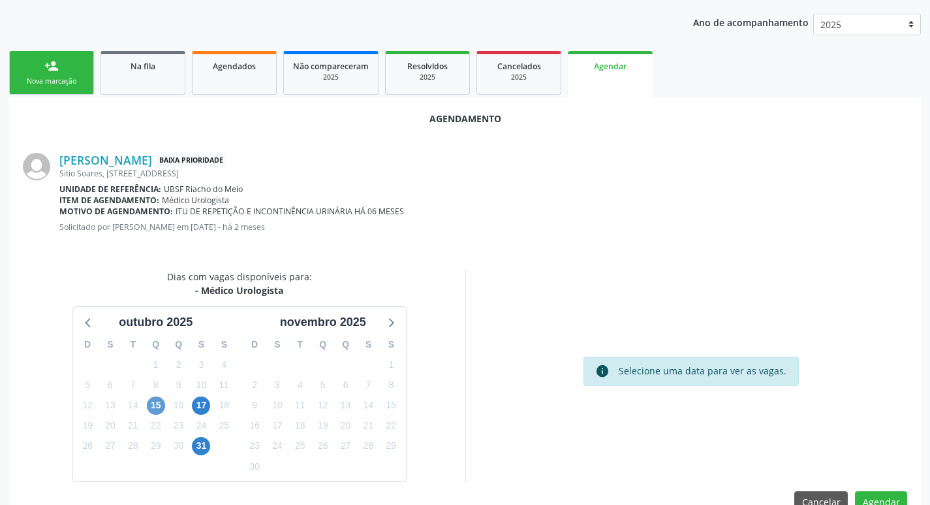 The width and height of the screenshot is (930, 505). Describe the element at coordinates (116, 211) in the screenshot. I see `b: Motivo de agendamento:` at that location.